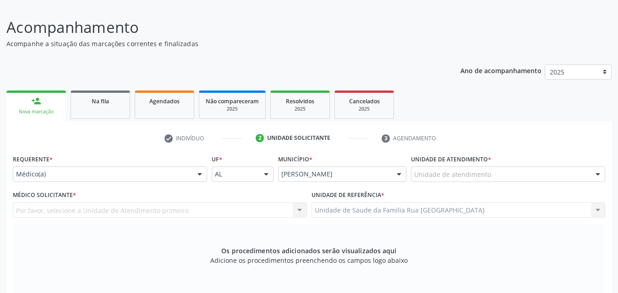 The image size is (618, 293). I want to click on p: Ano de acompanhamento, so click(500, 70).